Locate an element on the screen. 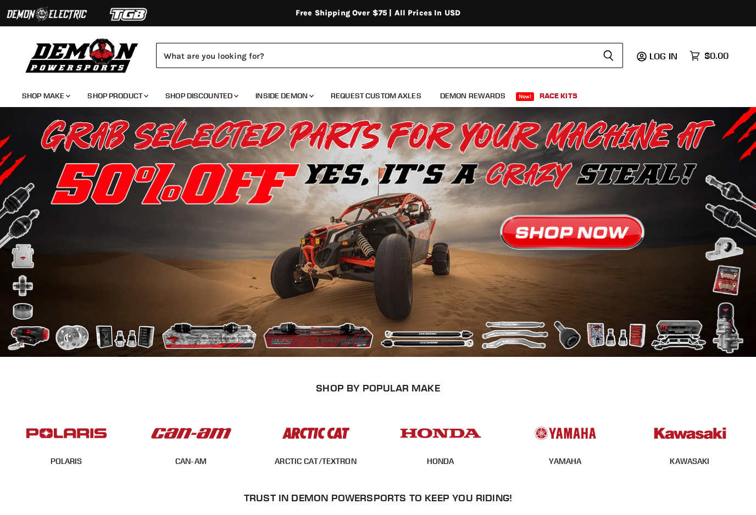 Image resolution: width=756 pixels, height=515 pixels. a: HONDA is located at coordinates (440, 461).